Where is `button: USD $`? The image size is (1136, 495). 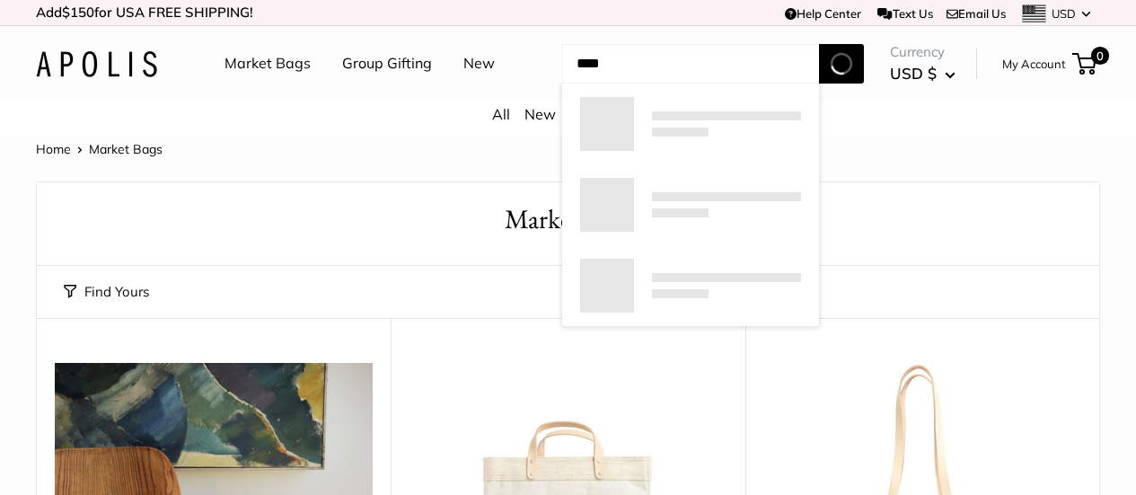
button: USD $ is located at coordinates (922, 74).